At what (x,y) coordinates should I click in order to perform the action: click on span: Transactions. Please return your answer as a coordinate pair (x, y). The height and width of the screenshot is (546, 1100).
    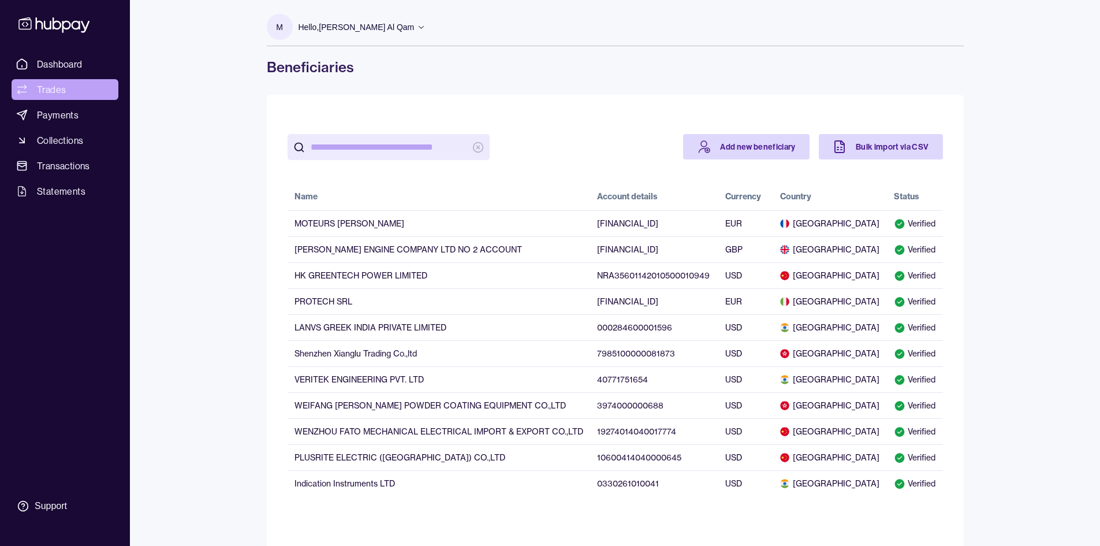
    Looking at the image, I should click on (64, 166).